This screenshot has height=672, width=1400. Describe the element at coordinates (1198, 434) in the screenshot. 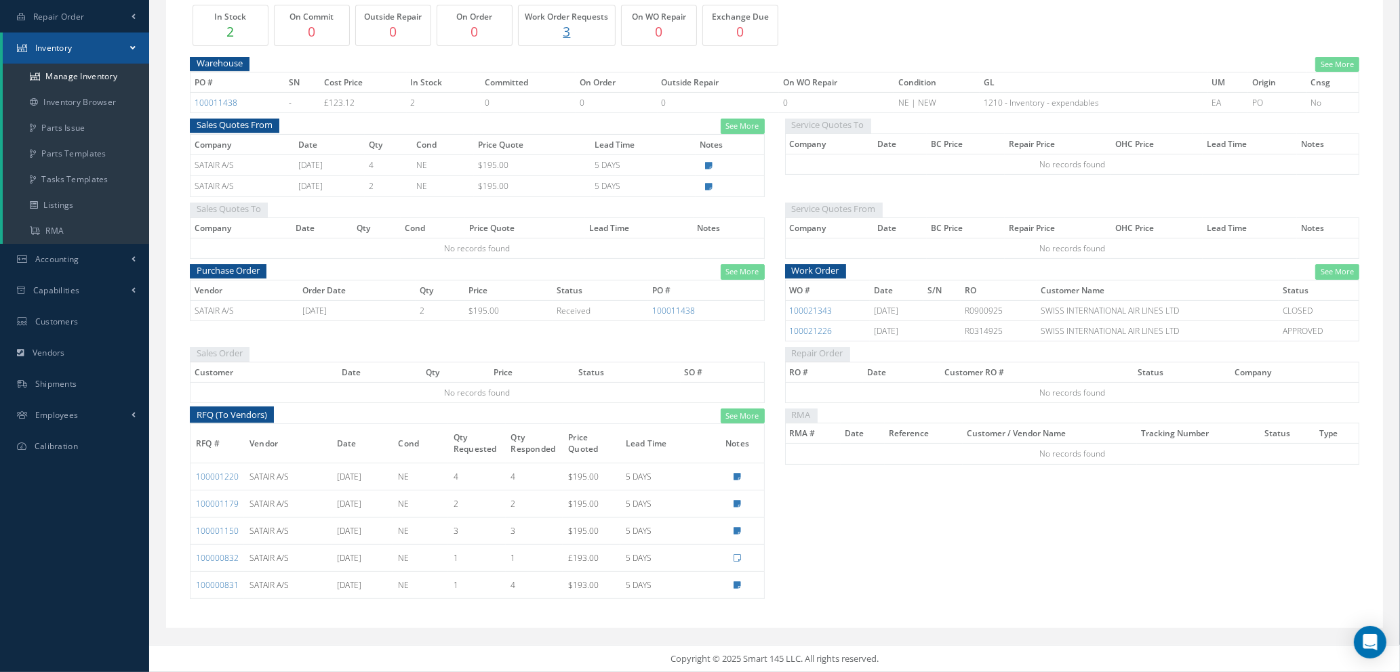

I see `th: Tracking Number` at that location.